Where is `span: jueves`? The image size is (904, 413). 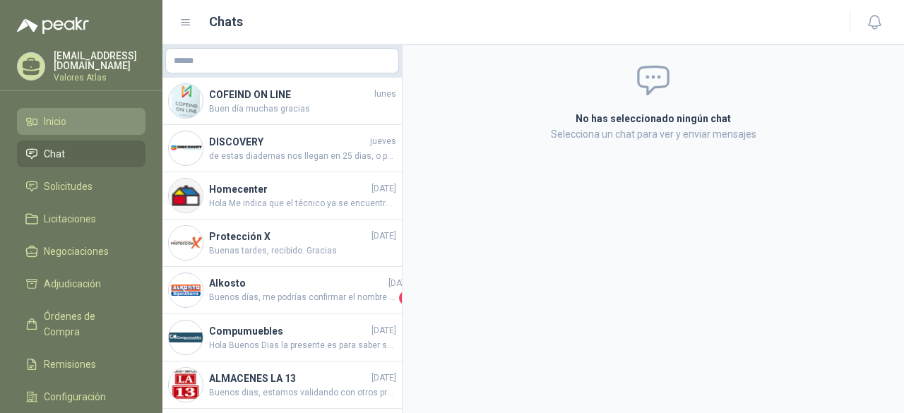
span: jueves is located at coordinates (383, 141).